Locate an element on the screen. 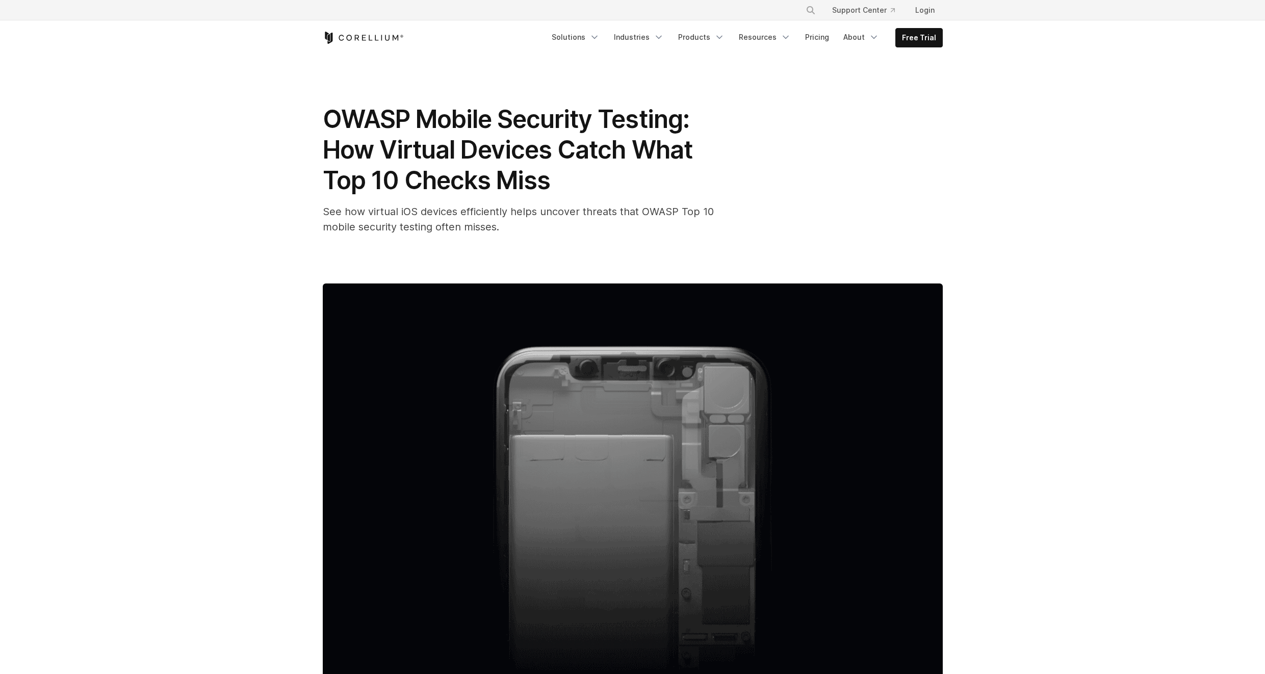  a: Solutions is located at coordinates (576, 37).